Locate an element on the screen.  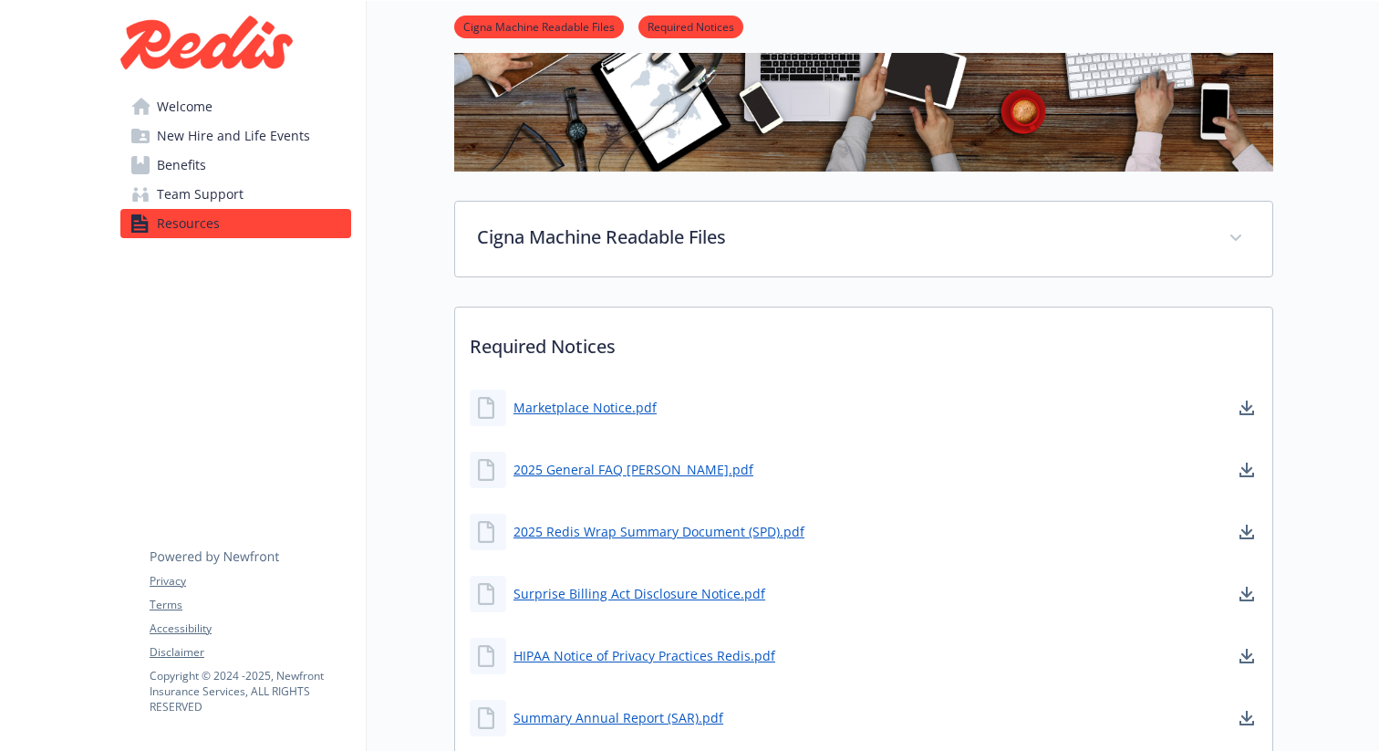
span: Welcome is located at coordinates (184, 107).